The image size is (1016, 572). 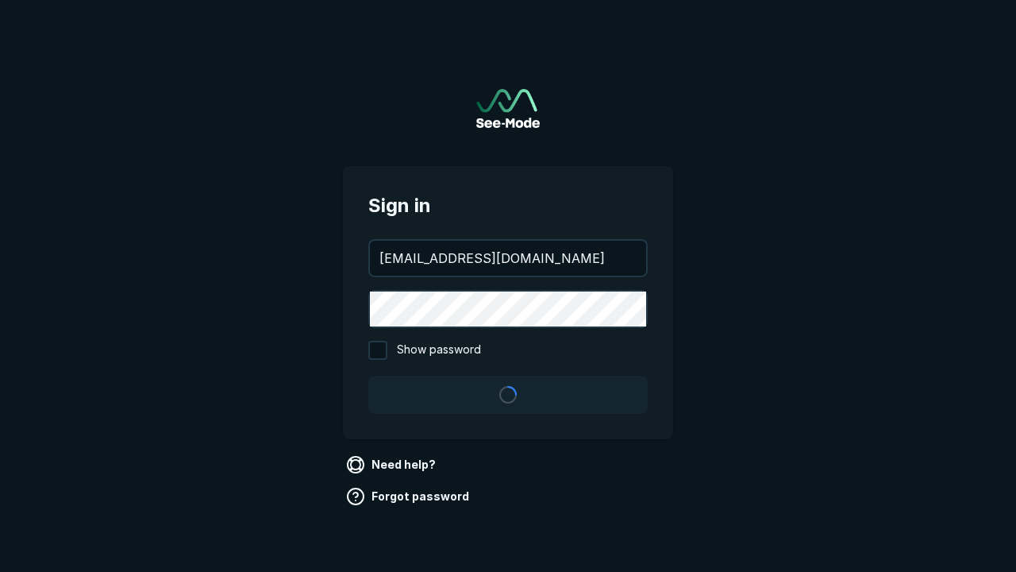 What do you see at coordinates (508, 206) in the screenshot?
I see `span: Sign in` at bounding box center [508, 206].